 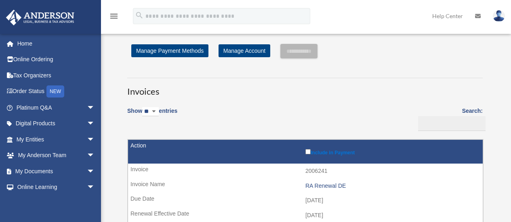 I want to click on input: Include in Payment, so click(x=308, y=152).